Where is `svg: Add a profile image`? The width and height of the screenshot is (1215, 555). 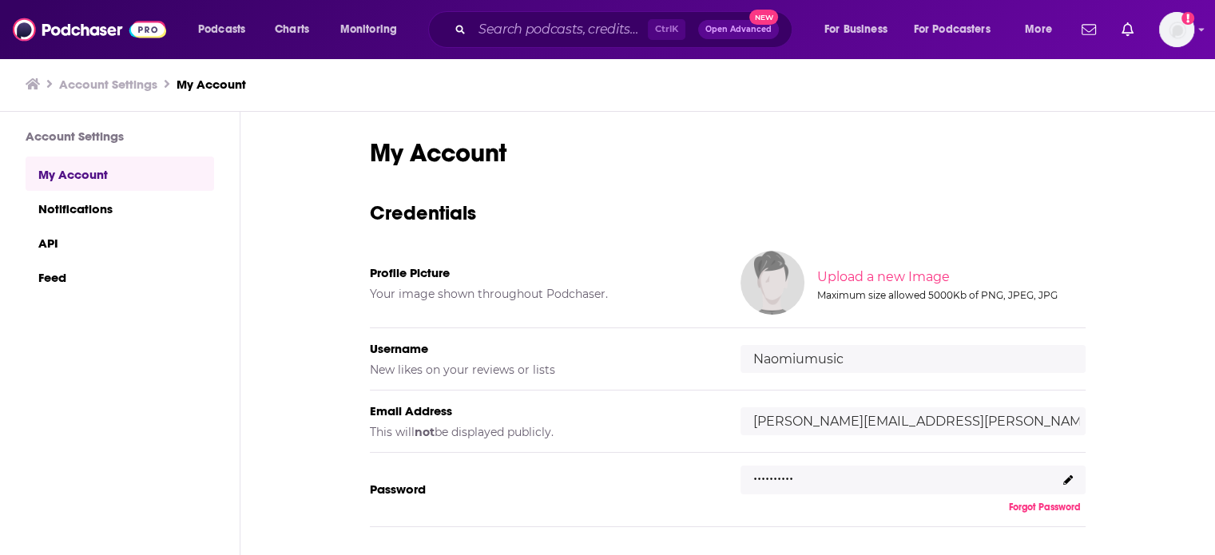
svg: Add a profile image is located at coordinates (1188, 18).